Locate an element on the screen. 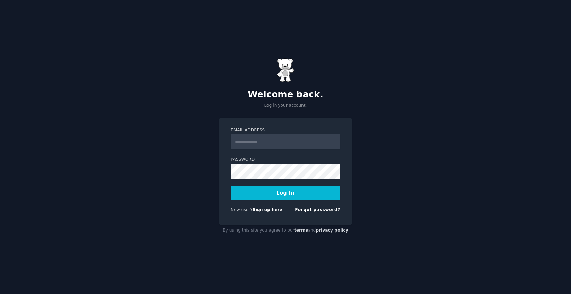  span: New user? is located at coordinates (242, 210).